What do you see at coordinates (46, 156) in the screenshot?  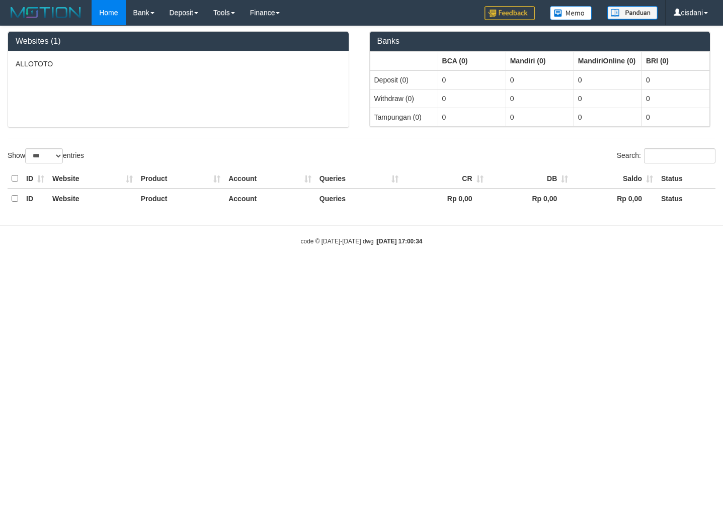 I see `label: Show entries` at bounding box center [46, 156].